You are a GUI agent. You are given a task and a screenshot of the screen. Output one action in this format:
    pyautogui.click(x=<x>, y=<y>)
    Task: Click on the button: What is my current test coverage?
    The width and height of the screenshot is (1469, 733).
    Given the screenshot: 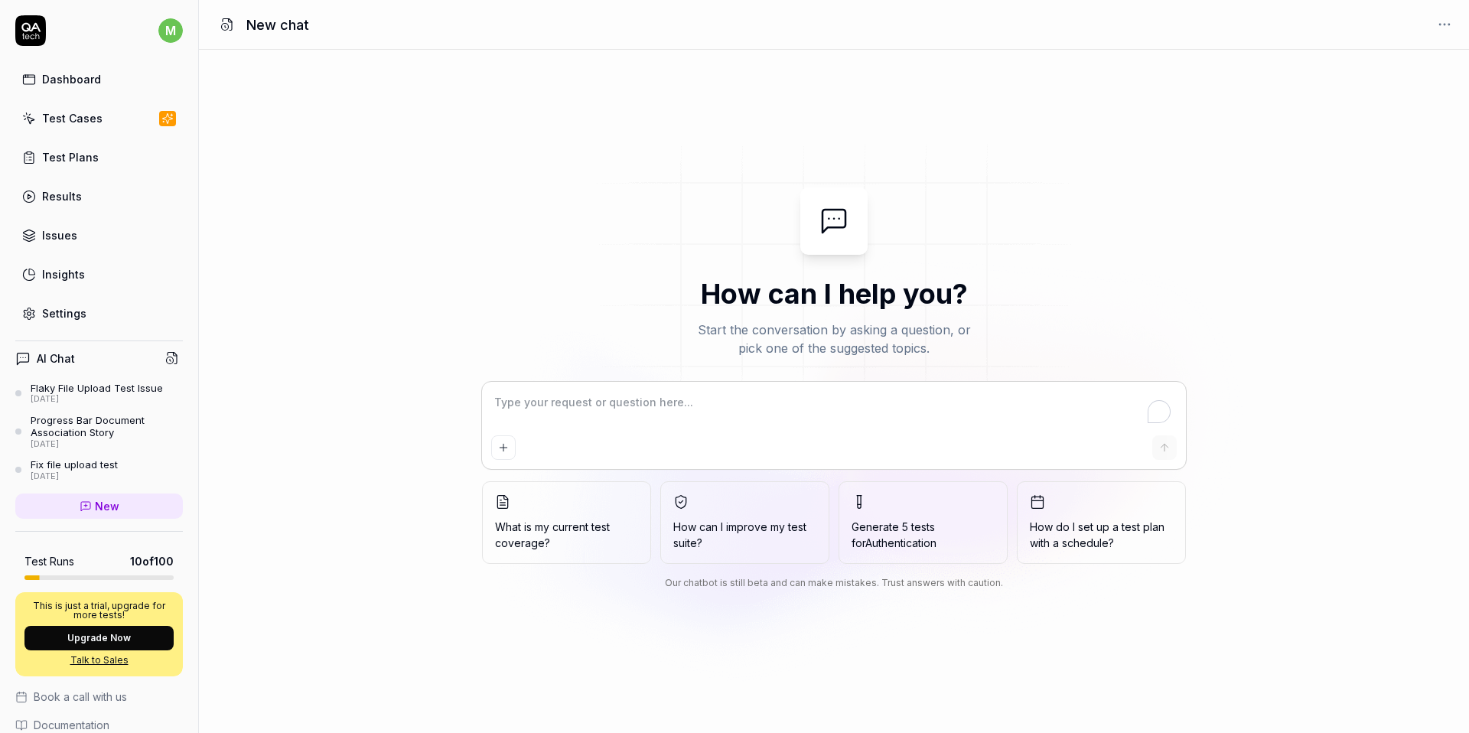 What is the action you would take?
    pyautogui.click(x=566, y=522)
    